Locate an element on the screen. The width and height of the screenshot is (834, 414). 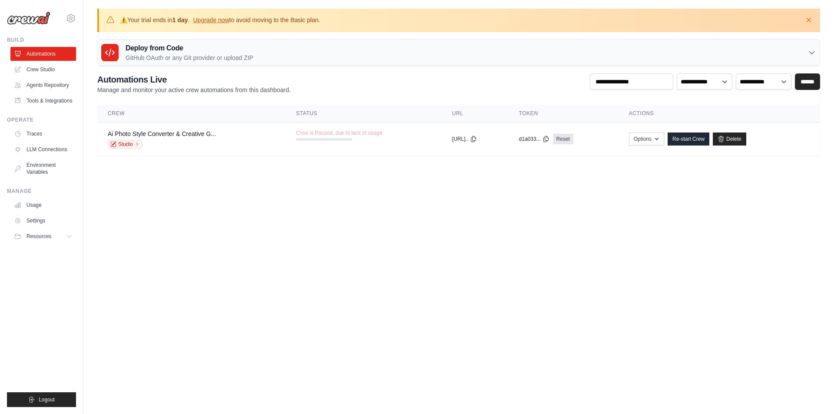
a: Studio is located at coordinates (125, 144).